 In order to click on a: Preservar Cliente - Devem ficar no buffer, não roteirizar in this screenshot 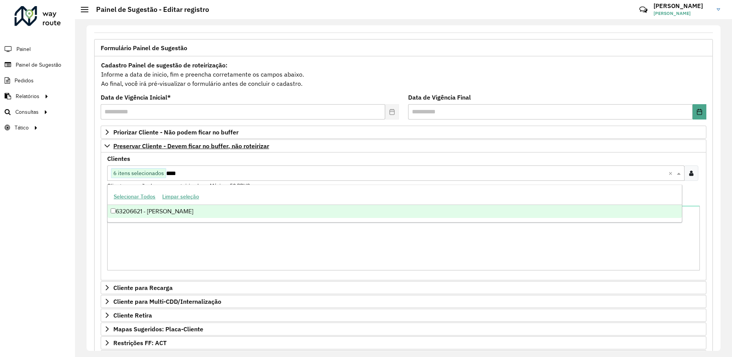, I will do `click(404, 146)`.